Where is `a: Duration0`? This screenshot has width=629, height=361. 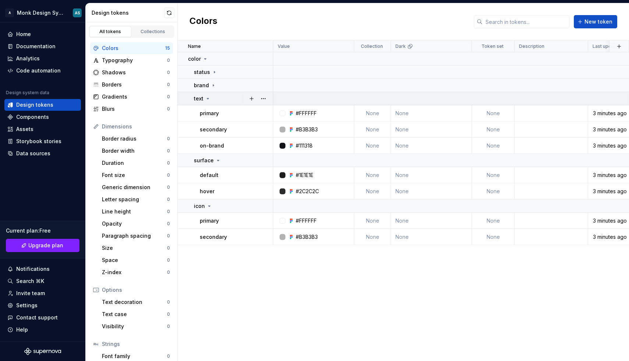
a: Duration0 is located at coordinates (136, 163).